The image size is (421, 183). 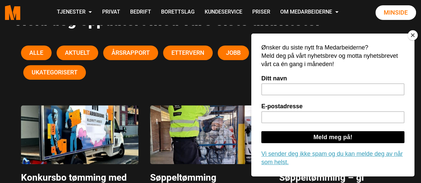 What do you see at coordinates (82, 104) in the screenshot?
I see `input: Meld meg på!` at bounding box center [82, 104].